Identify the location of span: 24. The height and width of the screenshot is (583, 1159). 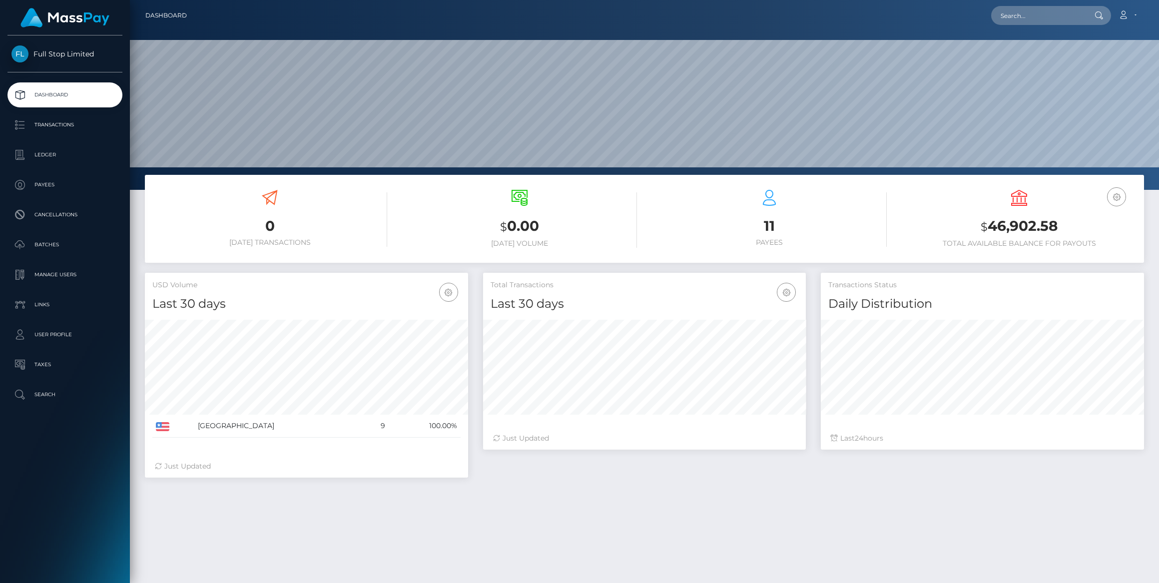
(859, 438).